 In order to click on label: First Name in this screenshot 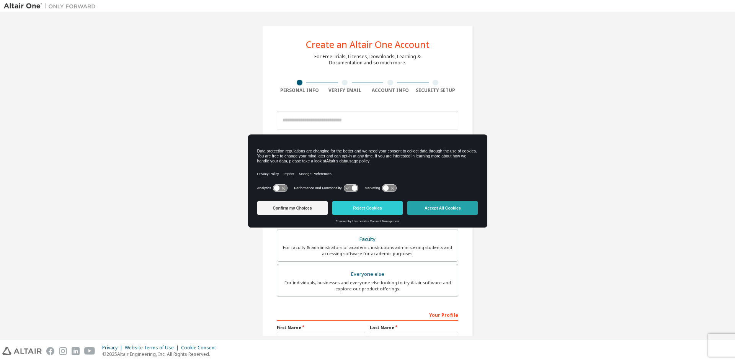, I will do `click(321, 328)`.